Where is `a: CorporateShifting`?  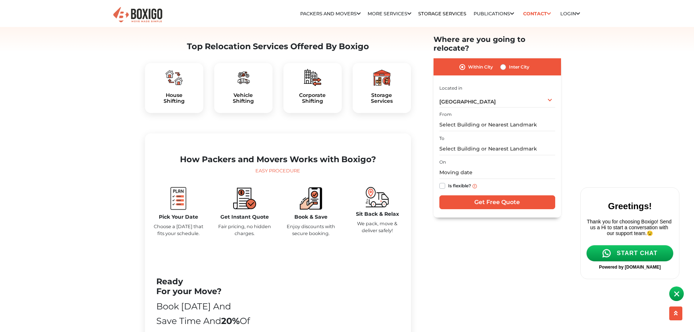
a: CorporateShifting is located at coordinates (313, 98).